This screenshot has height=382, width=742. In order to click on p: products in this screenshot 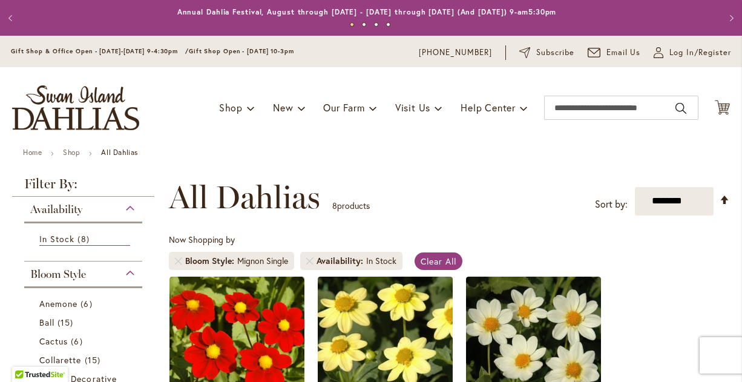, I will do `click(351, 206)`.